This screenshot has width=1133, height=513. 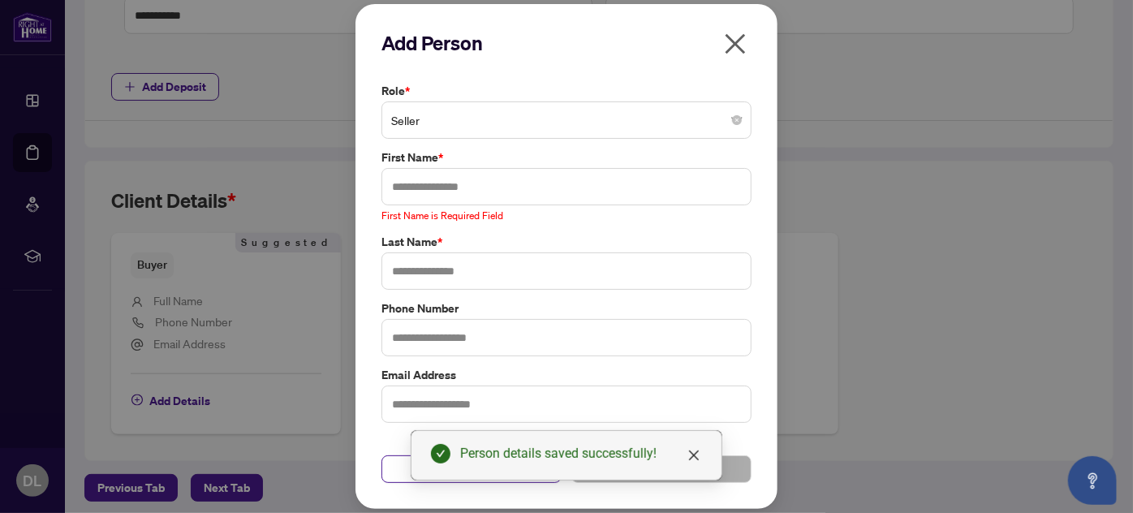 What do you see at coordinates (694, 455) in the screenshot?
I see `a: Close` at bounding box center [694, 455].